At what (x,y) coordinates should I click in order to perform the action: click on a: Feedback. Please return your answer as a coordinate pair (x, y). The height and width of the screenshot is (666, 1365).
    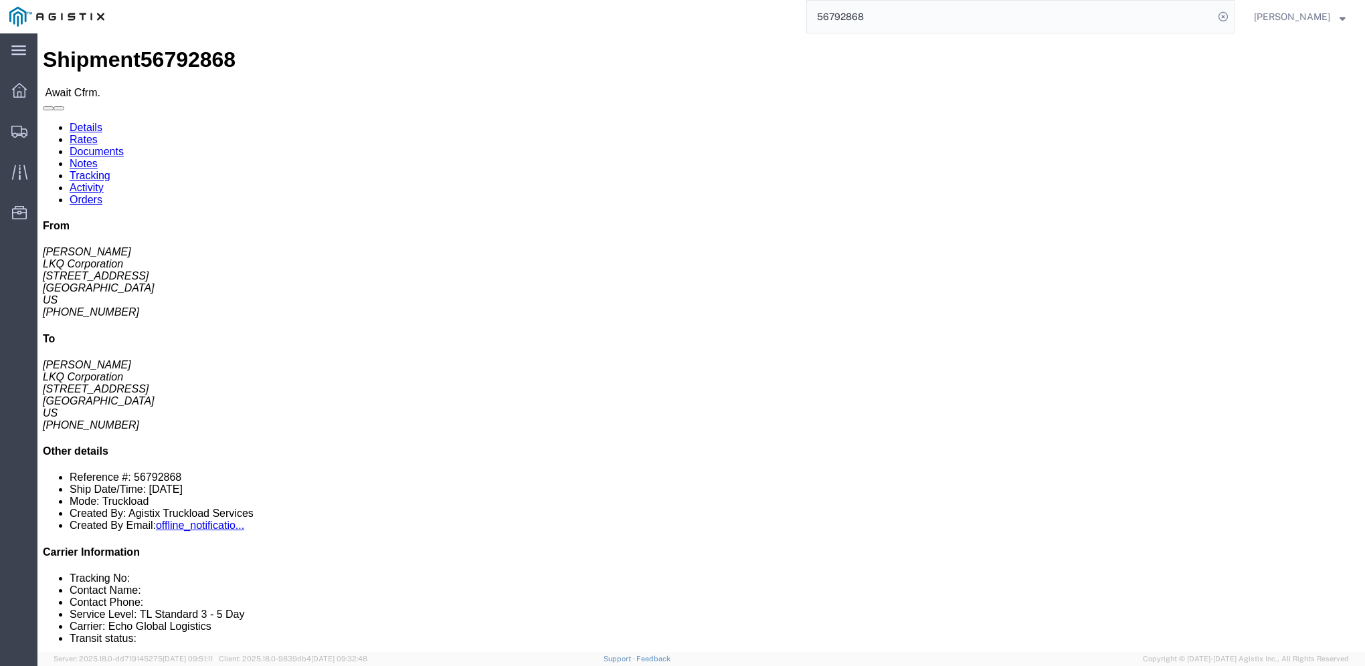
    Looking at the image, I should click on (653, 659).